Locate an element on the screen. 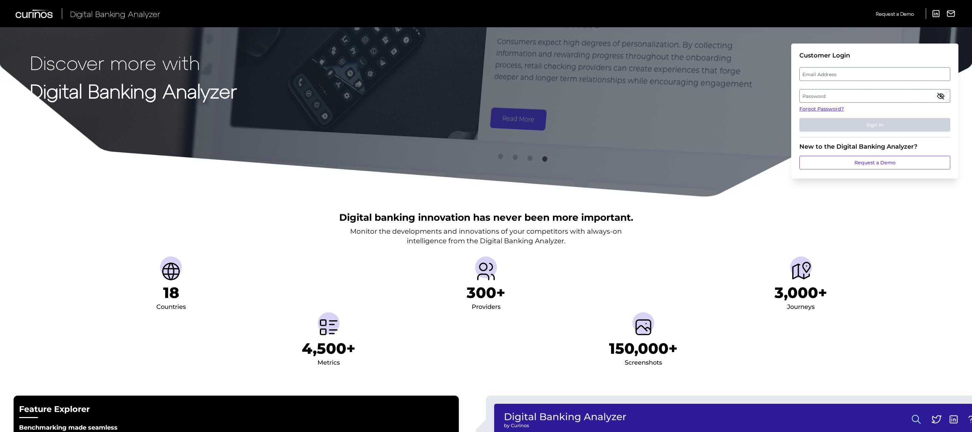  strong: Digital Banking Analyzer is located at coordinates (133, 90).